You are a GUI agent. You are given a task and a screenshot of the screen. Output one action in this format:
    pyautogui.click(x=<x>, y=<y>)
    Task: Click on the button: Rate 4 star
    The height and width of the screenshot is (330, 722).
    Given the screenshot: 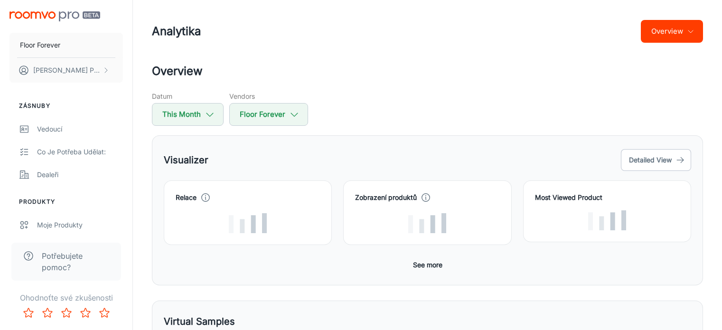 What is the action you would take?
    pyautogui.click(x=85, y=313)
    